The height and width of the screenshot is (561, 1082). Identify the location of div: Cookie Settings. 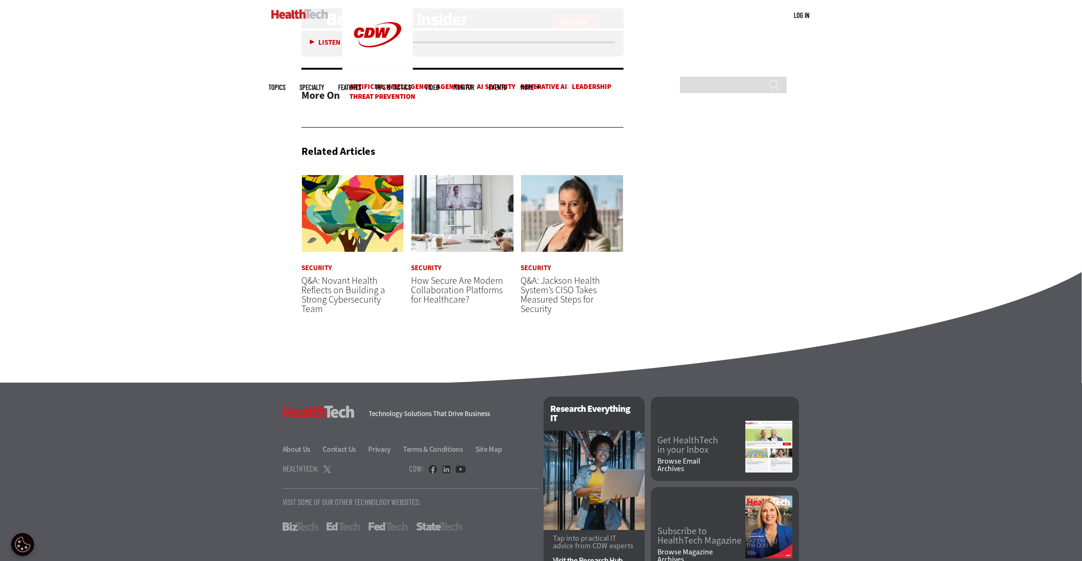
(23, 544).